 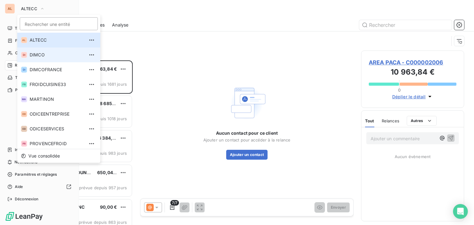 I want to click on a: Aide, so click(x=39, y=187).